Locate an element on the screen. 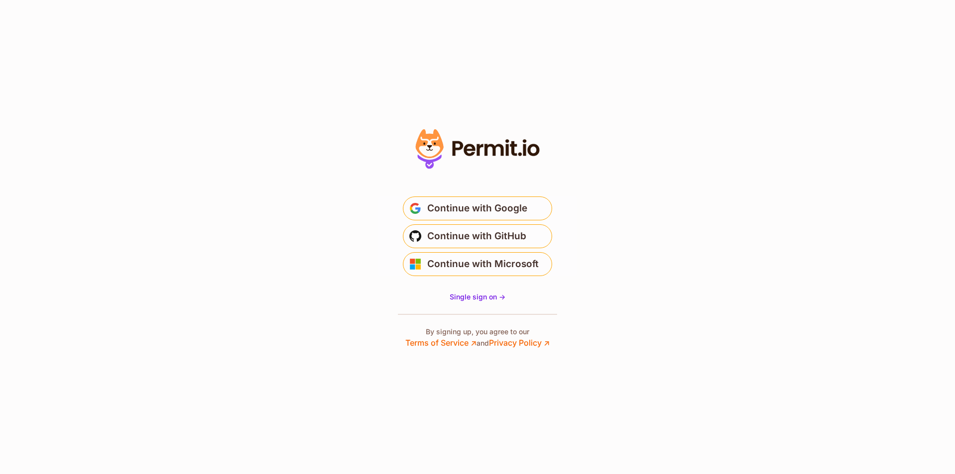 The width and height of the screenshot is (955, 474). span: Single sign on -> is located at coordinates (478, 297).